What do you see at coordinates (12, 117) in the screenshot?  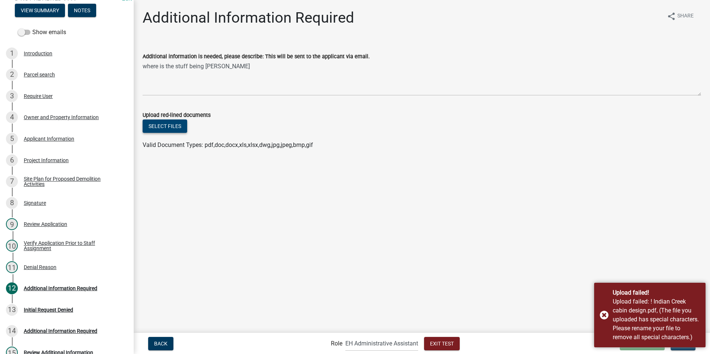 I see `div: 4` at bounding box center [12, 117].